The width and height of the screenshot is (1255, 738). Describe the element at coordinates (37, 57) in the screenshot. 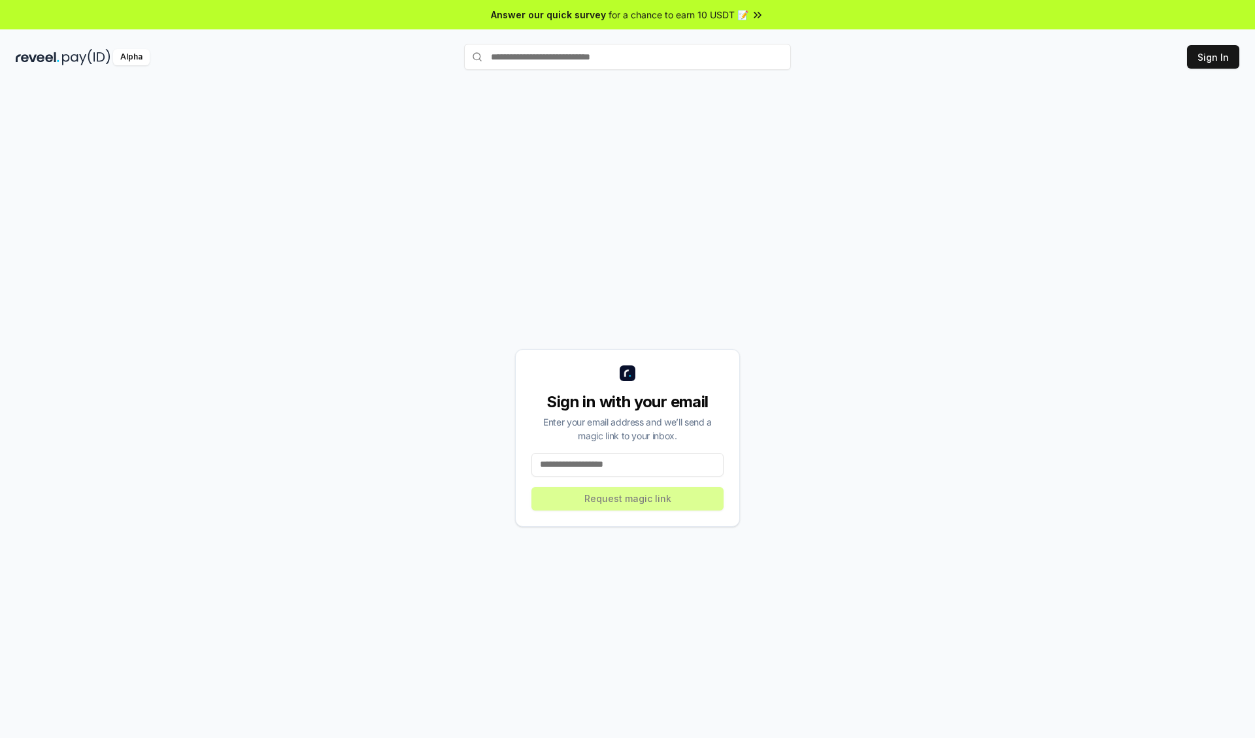

I see `img: reveel_dark` at that location.